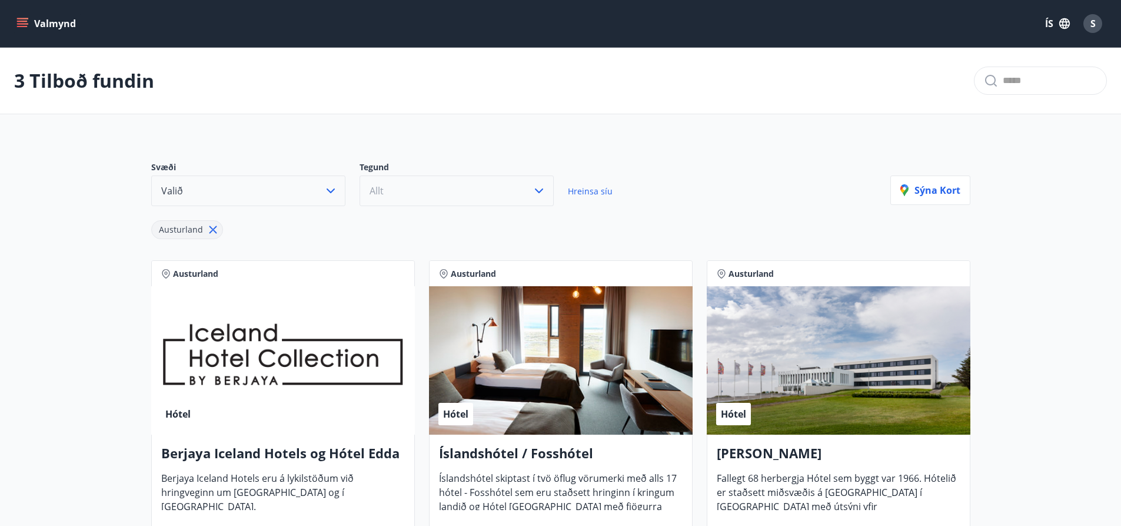  What do you see at coordinates (172, 191) in the screenshot?
I see `span: Valið` at bounding box center [172, 191].